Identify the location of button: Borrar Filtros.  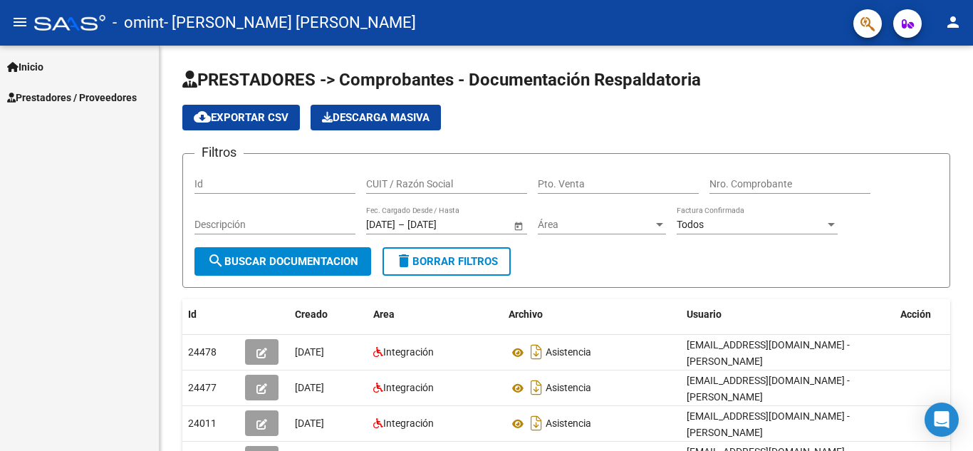
(447, 262).